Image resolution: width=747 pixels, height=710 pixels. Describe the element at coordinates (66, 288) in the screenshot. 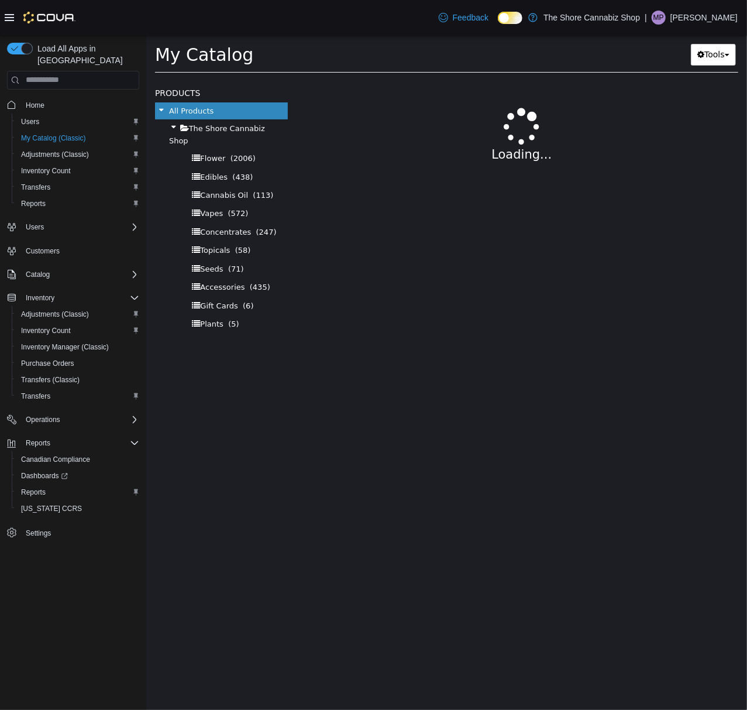

I see `span: Plants` at that location.